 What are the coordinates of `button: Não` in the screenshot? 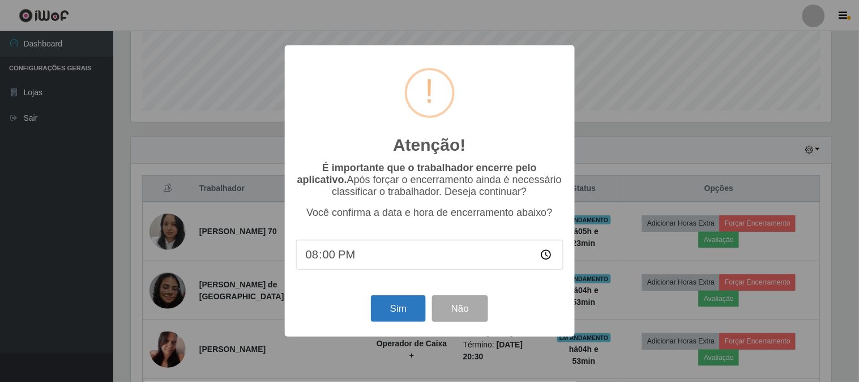 It's located at (460, 308).